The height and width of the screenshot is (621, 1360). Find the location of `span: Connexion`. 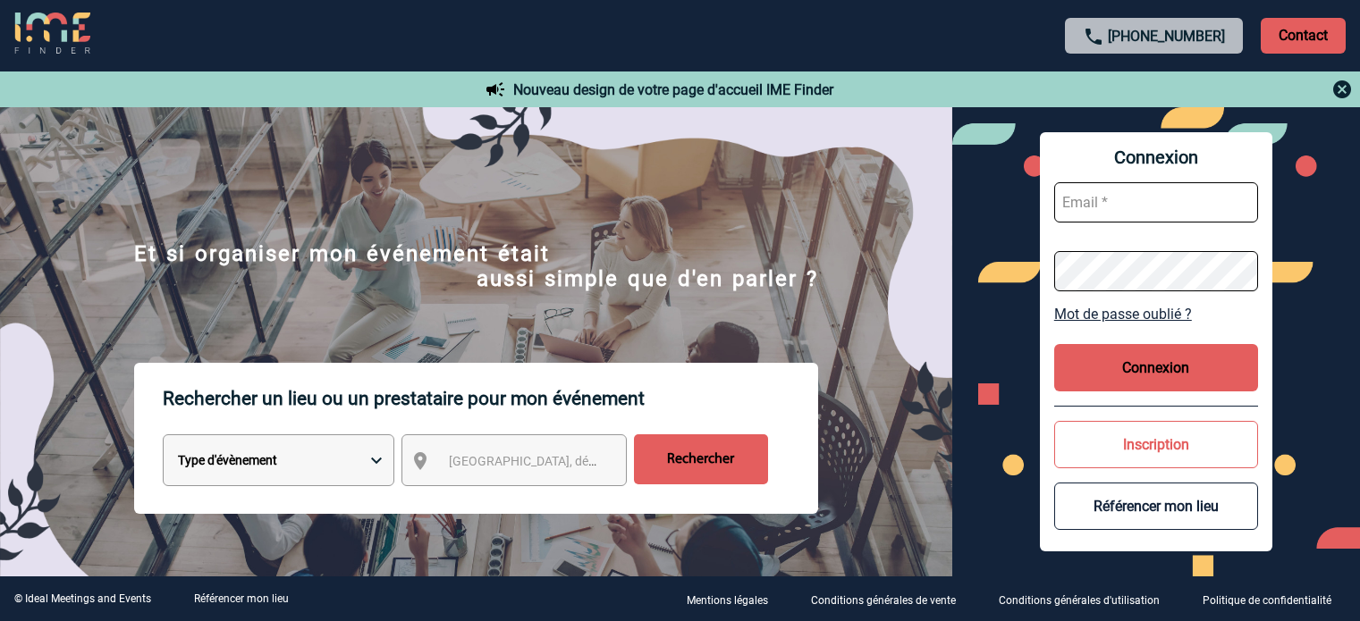

span: Connexion is located at coordinates (1156, 157).